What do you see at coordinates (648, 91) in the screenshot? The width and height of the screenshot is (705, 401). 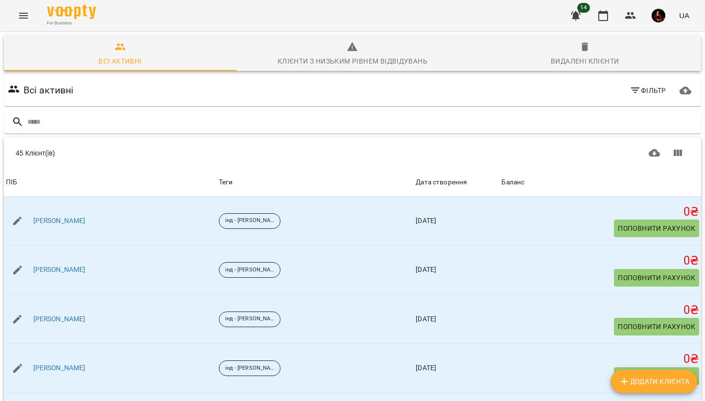 I see `button: Фільтр` at bounding box center [648, 91].